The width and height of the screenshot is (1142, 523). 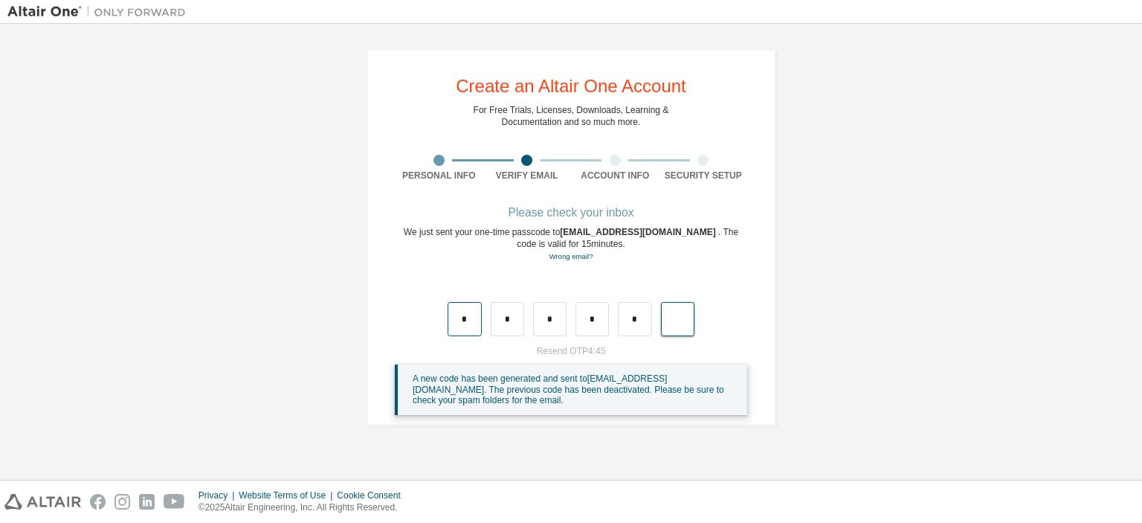 I want to click on div: Account Info, so click(x=615, y=176).